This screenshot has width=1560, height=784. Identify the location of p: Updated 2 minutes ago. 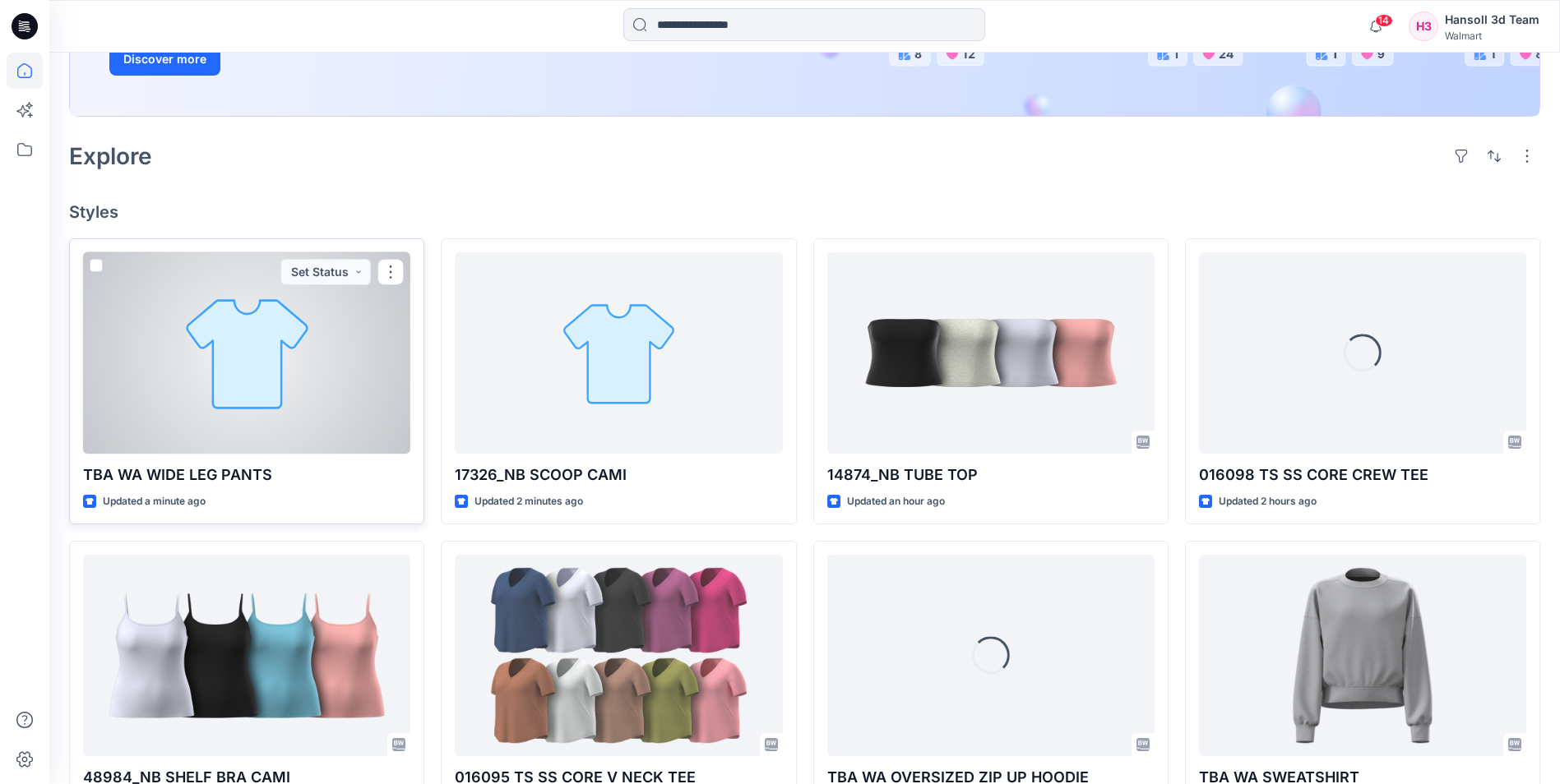
(529, 501).